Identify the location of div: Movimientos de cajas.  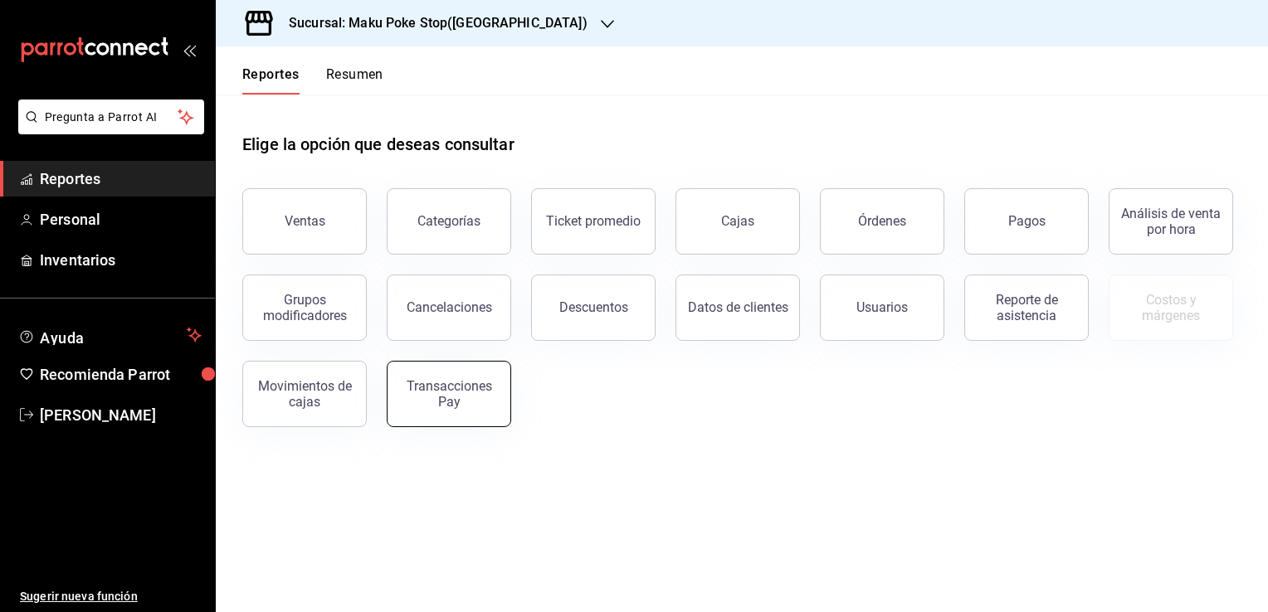
(304, 394).